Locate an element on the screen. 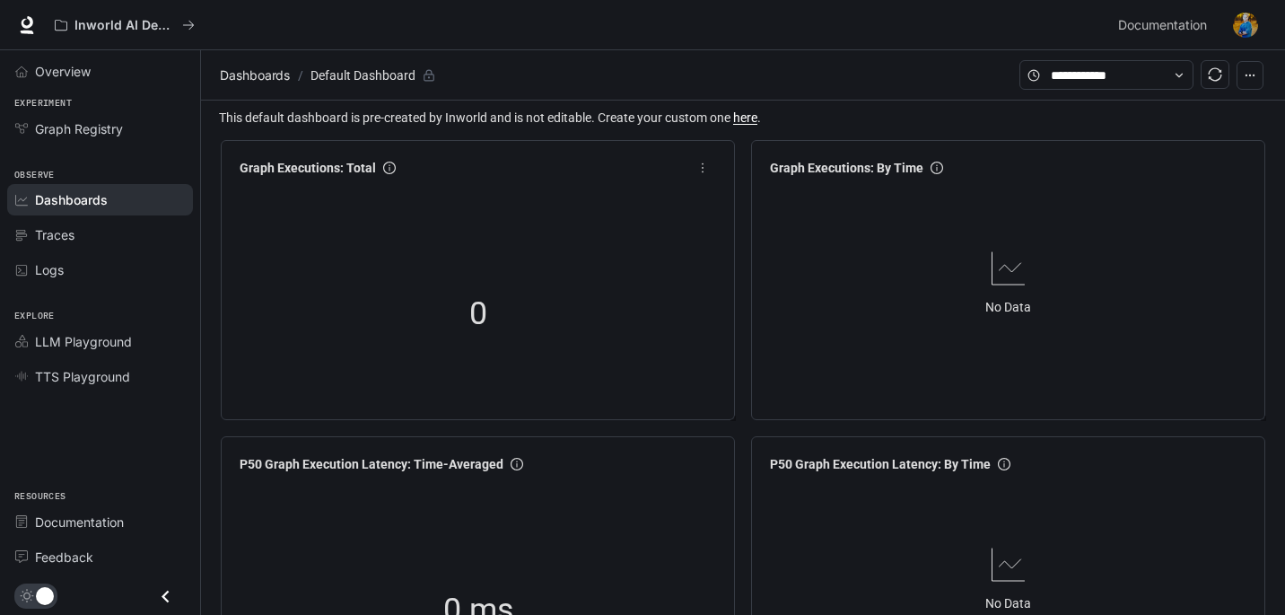  button: Dashboards is located at coordinates (255, 75).